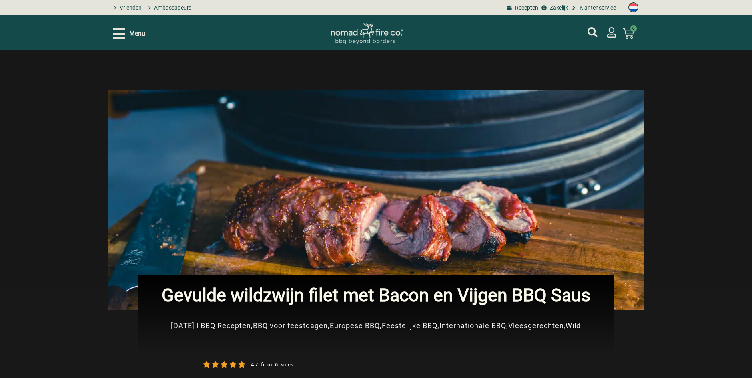 The width and height of the screenshot is (752, 378). I want to click on a: Vleesgerechten, so click(535, 326).